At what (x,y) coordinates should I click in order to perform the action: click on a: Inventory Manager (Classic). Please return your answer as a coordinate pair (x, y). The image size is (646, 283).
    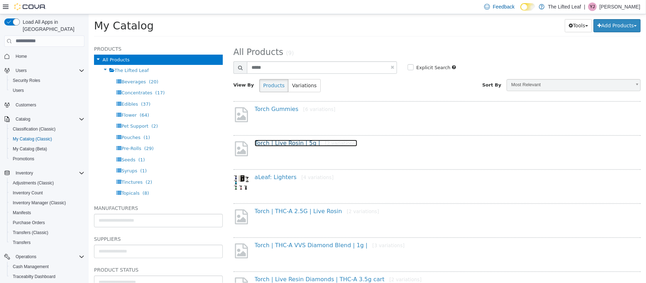
    Looking at the image, I should click on (39, 203).